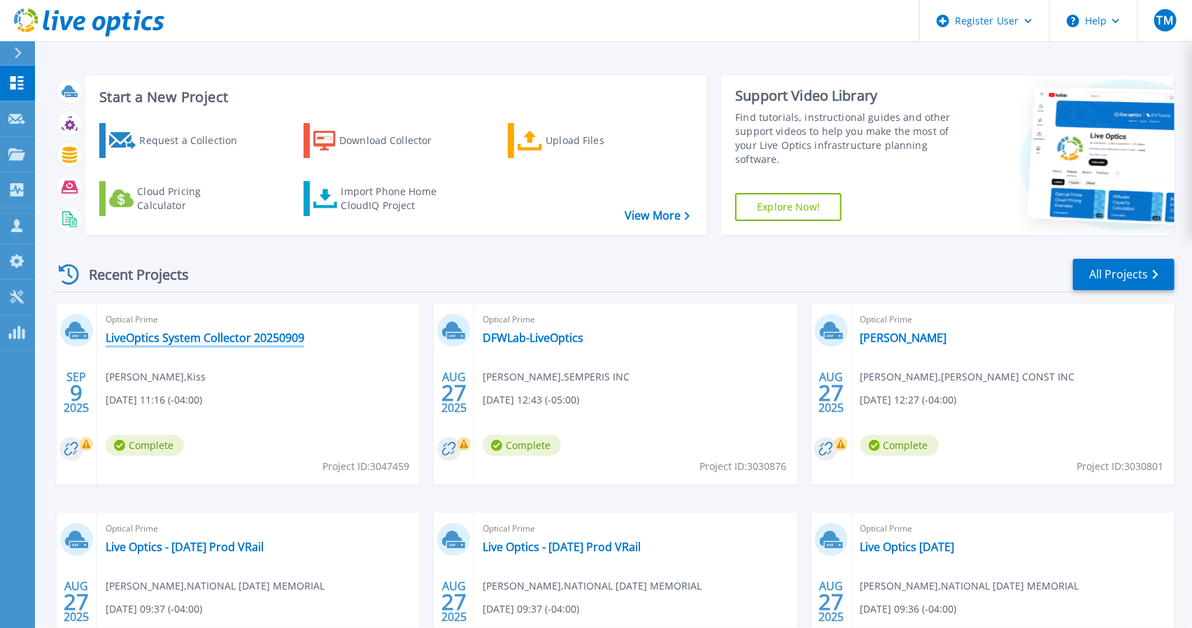 Image resolution: width=1192 pixels, height=628 pixels. I want to click on div: Find tutorials, instructional guides and other support videos to help you make the most of your L..., so click(850, 138).